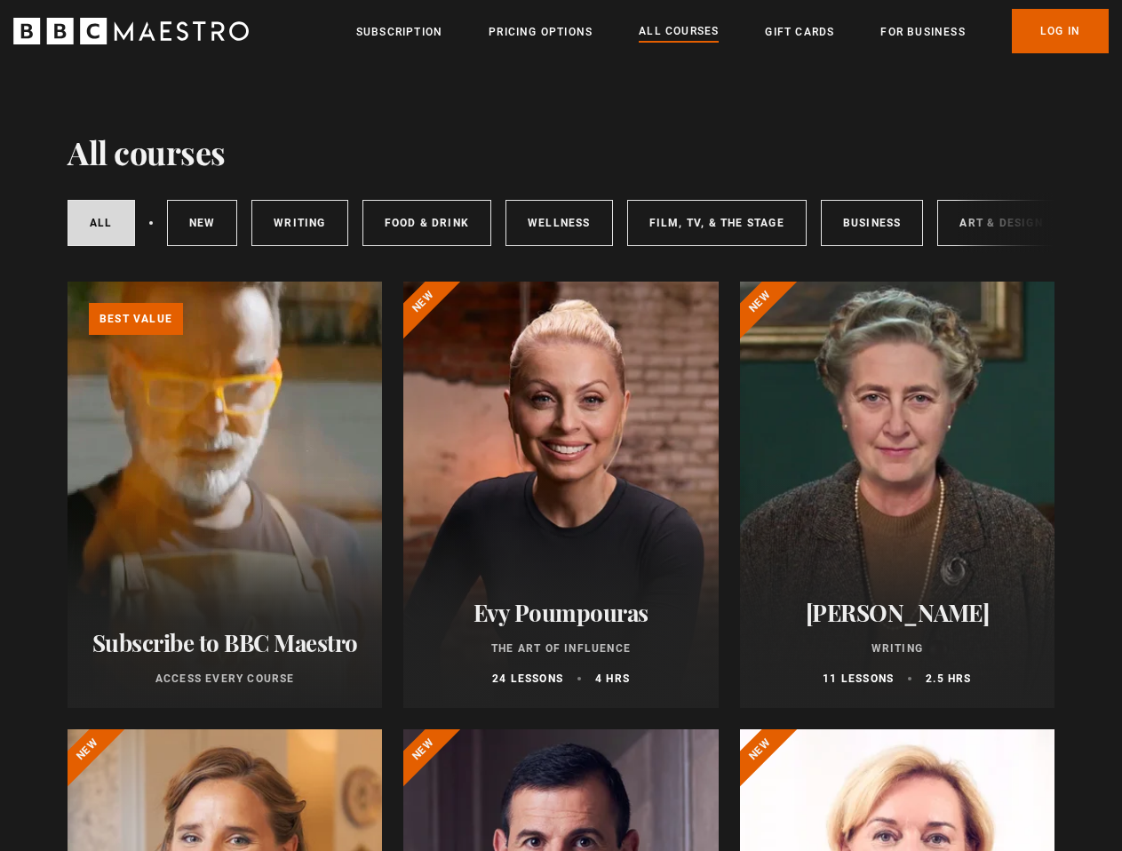 This screenshot has width=1122, height=851. What do you see at coordinates (561, 649) in the screenshot?
I see `p: The Art of Influence` at bounding box center [561, 649].